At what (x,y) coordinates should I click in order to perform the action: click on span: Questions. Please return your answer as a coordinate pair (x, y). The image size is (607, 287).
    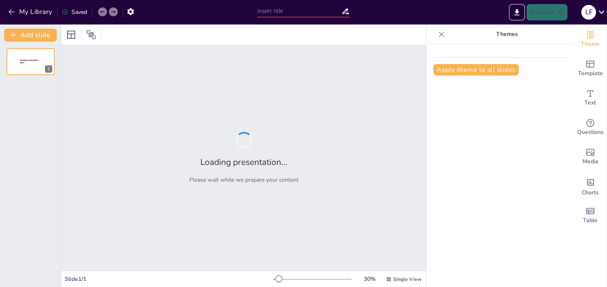
    Looking at the image, I should click on (590, 132).